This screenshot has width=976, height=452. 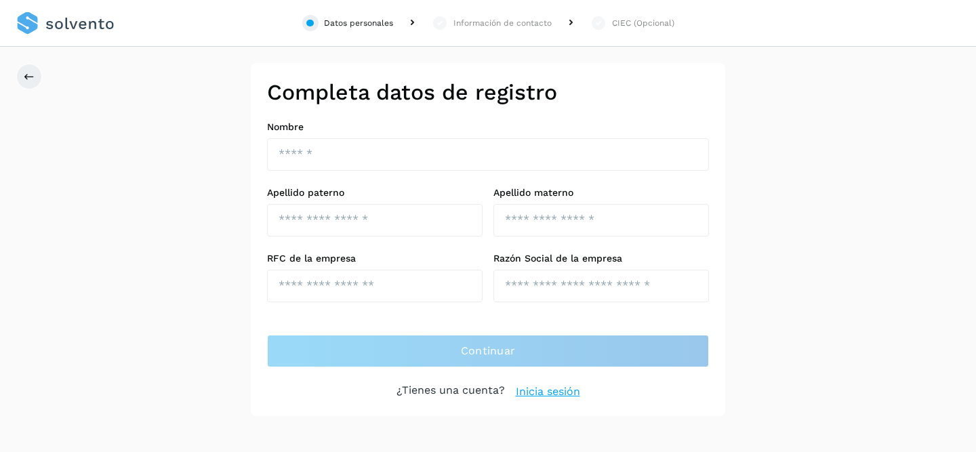 What do you see at coordinates (502, 23) in the screenshot?
I see `div: Información de contacto` at bounding box center [502, 23].